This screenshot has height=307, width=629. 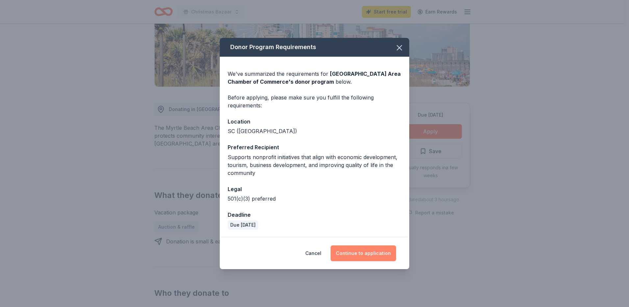 What do you see at coordinates (315, 198) in the screenshot?
I see `div: 501(c)(3) preferred` at bounding box center [315, 198].